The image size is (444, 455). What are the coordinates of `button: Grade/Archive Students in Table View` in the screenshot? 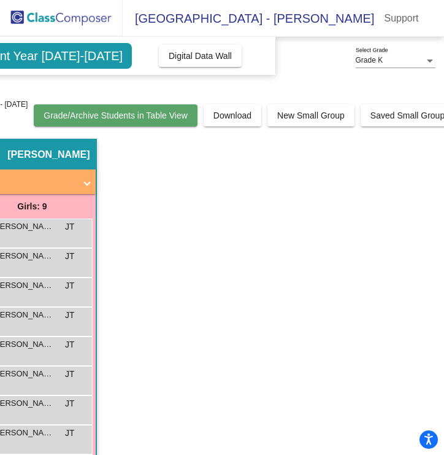 It's located at (115, 115).